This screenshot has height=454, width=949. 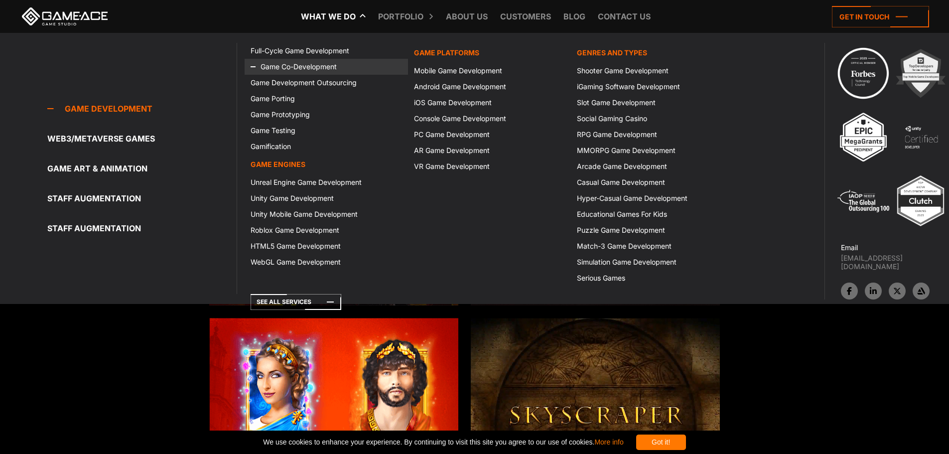 I want to click on a: Puzzle Game Development, so click(x=652, y=230).